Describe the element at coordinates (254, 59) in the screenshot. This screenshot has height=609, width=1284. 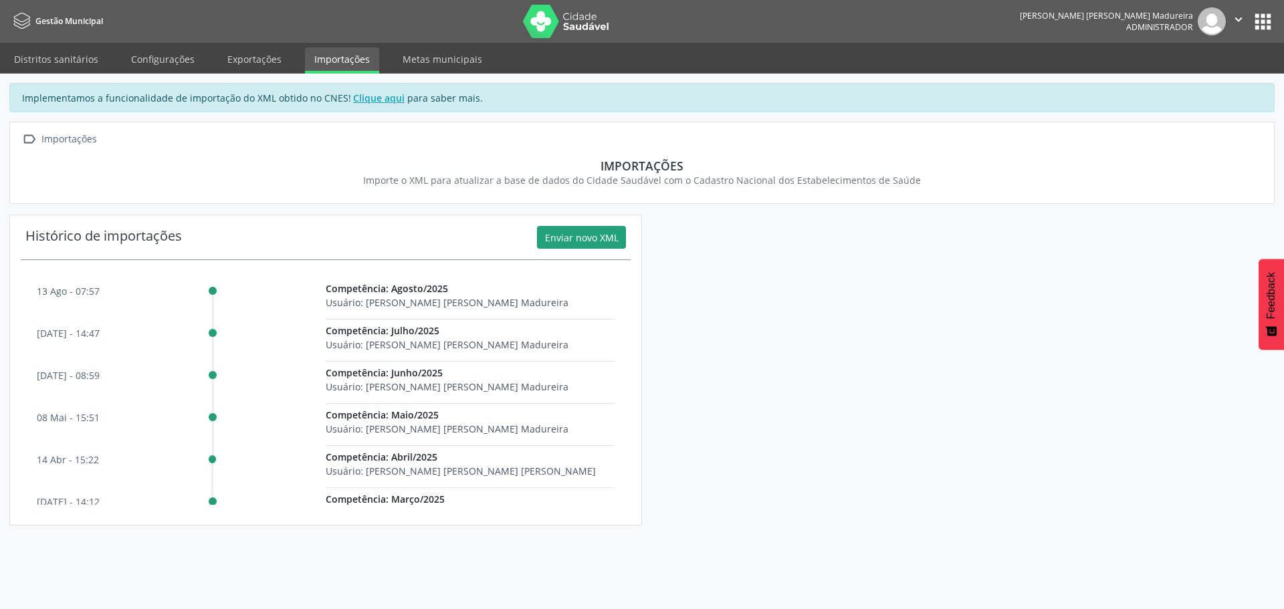
I see `a: Exportações` at that location.